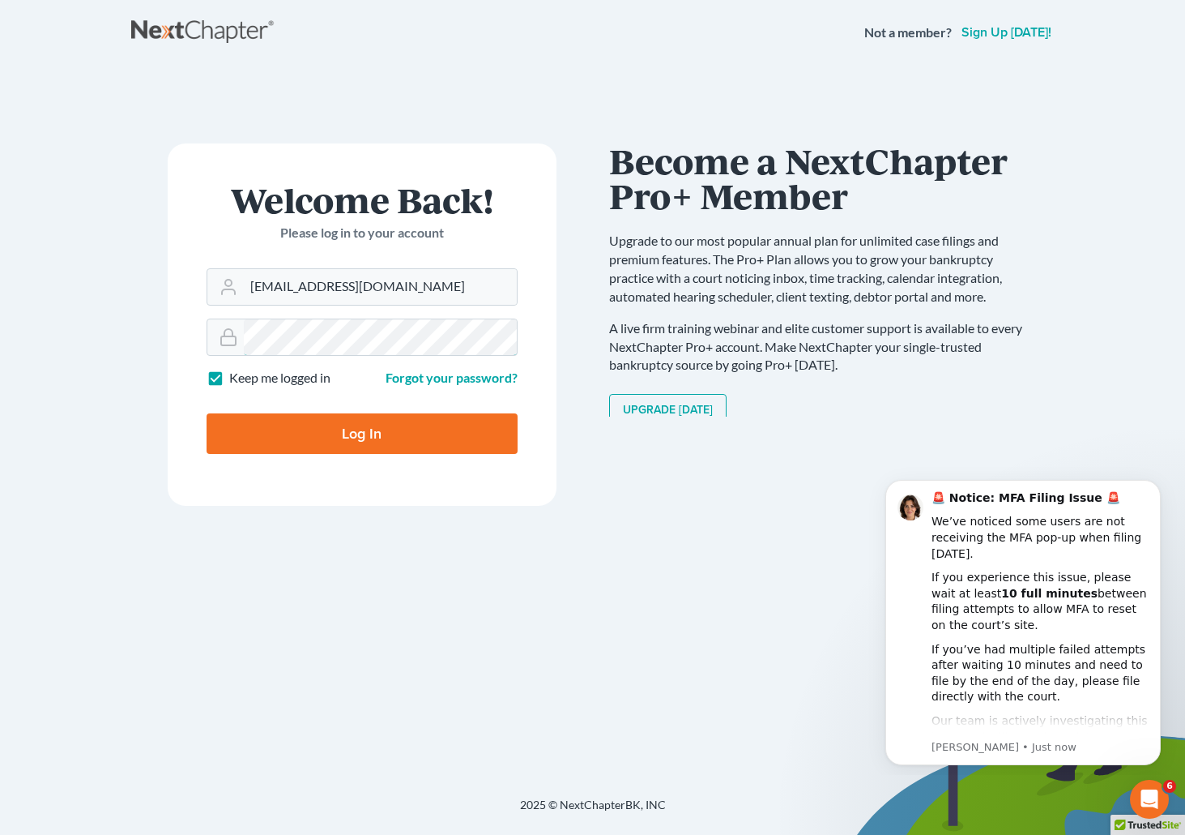  Describe the element at coordinates (164, 32) in the screenshot. I see `b: 🚨 Notice: MFA Filing Issue 🚨` at that location.